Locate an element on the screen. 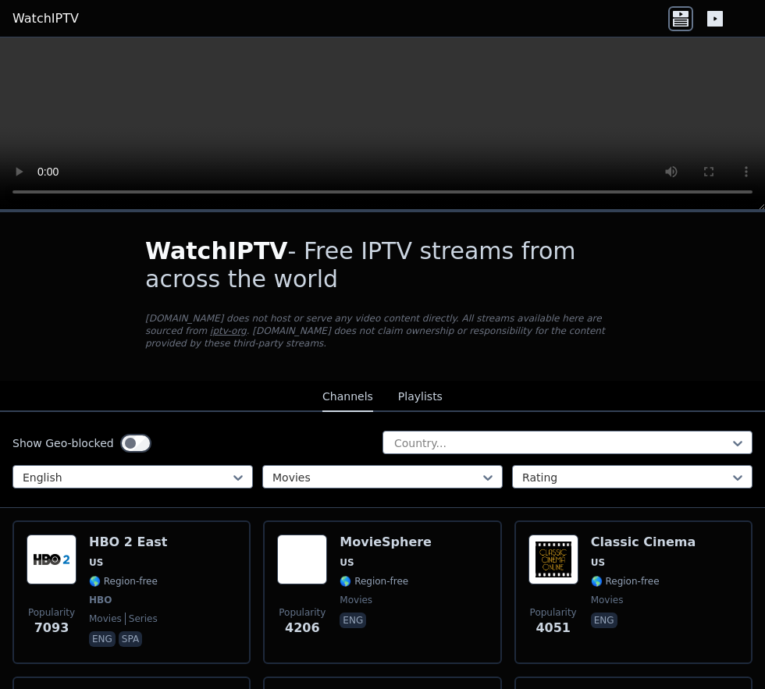  img: MovieSphere is located at coordinates (302, 560).